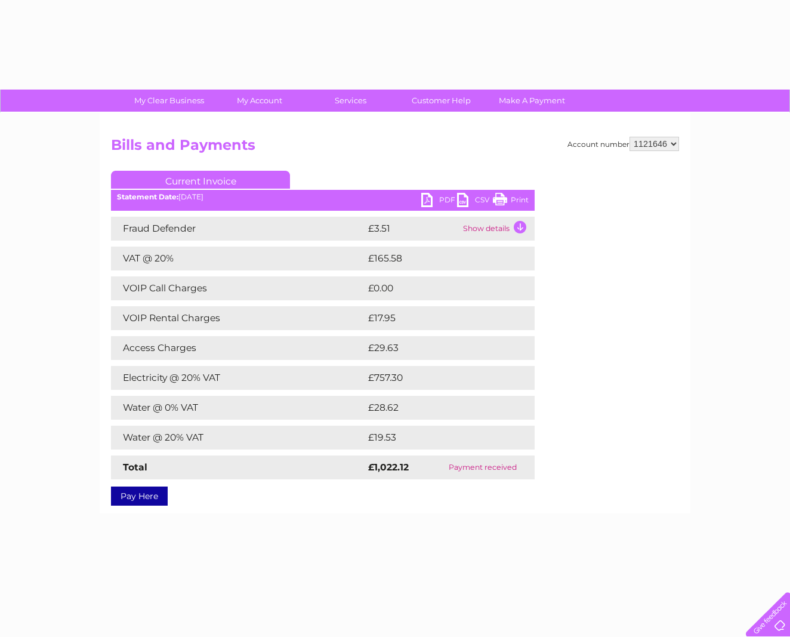 The image size is (790, 637). I want to click on div: Account number, so click(623, 144).